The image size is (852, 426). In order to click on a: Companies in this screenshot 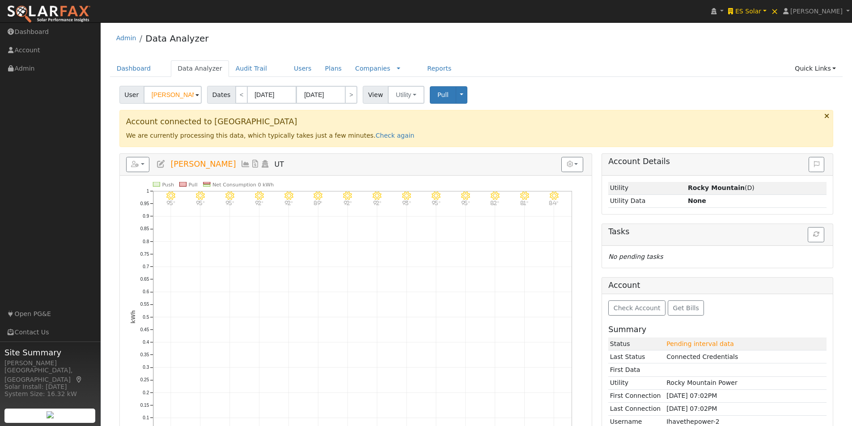, I will do `click(372, 68)`.